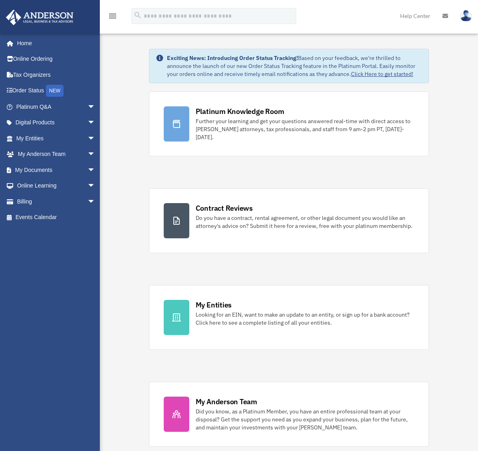 The height and width of the screenshot is (451, 478). I want to click on div: My Anderson Team, so click(227, 401).